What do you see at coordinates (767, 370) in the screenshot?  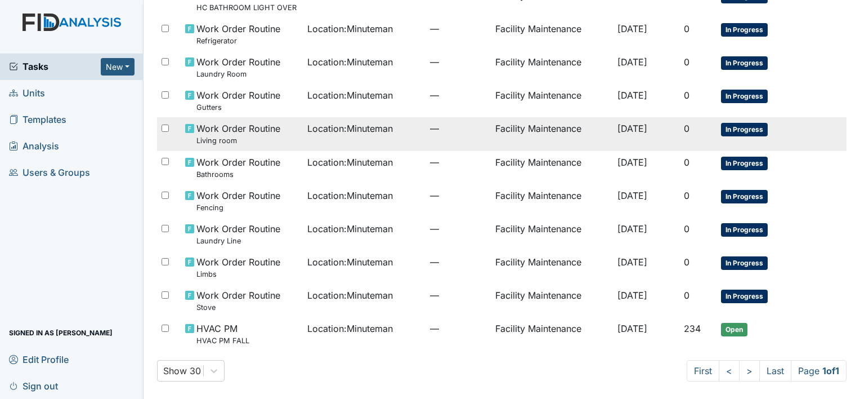 I see `nav: task-pagination` at bounding box center [767, 370].